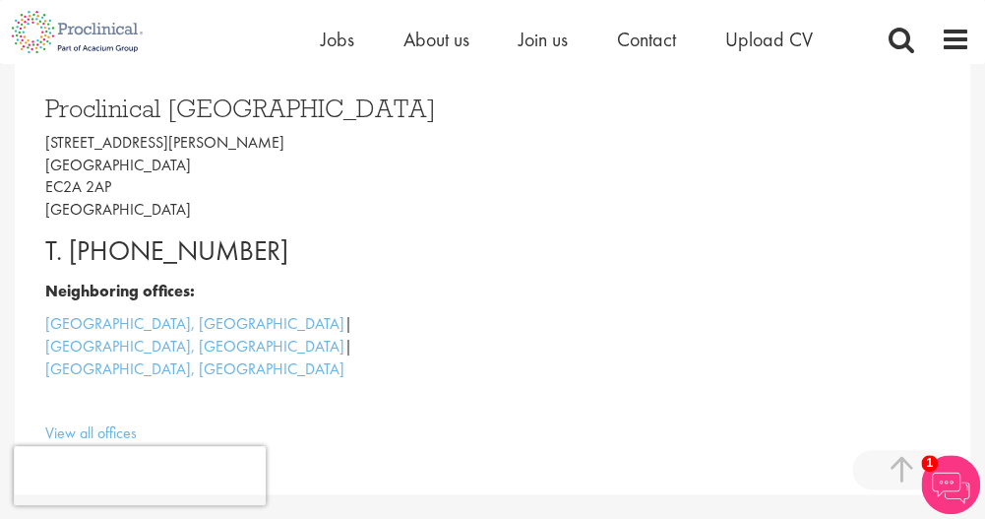 Image resolution: width=985 pixels, height=519 pixels. Describe the element at coordinates (951, 484) in the screenshot. I see `img: Chatbot` at that location.